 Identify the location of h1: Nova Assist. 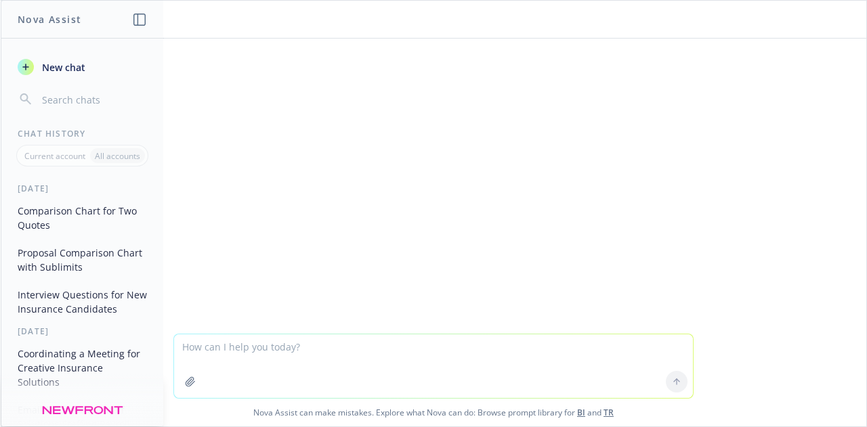
(49, 19).